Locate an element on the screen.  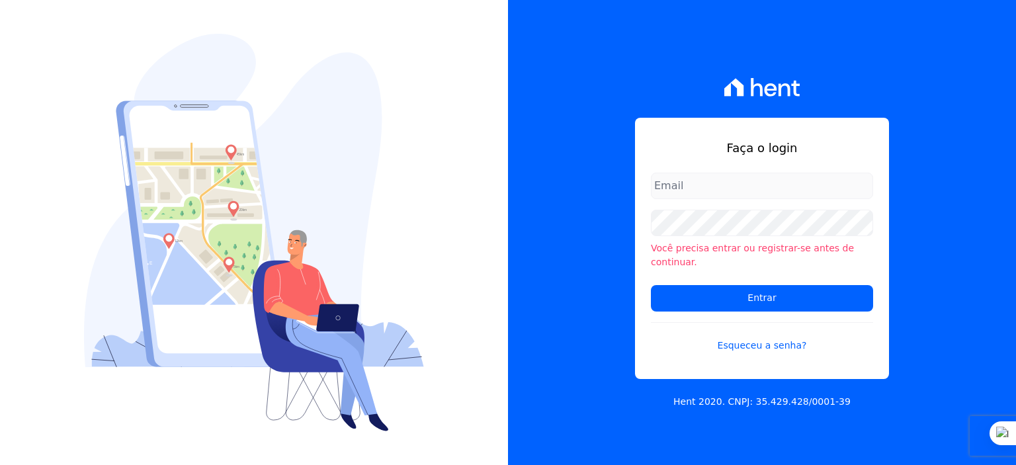
input: Email is located at coordinates (762, 186).